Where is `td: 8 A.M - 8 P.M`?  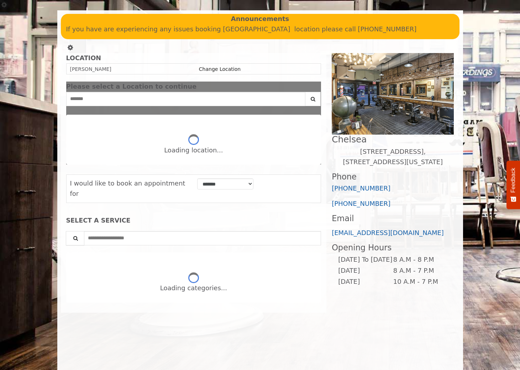 td: 8 A.M - 8 P.M is located at coordinates (421, 260).